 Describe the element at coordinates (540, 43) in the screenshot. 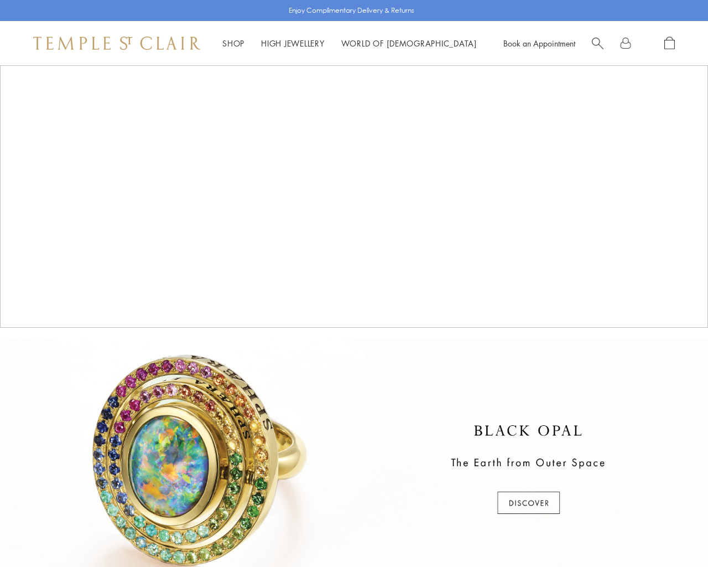

I see `a: Book an Appointment` at that location.